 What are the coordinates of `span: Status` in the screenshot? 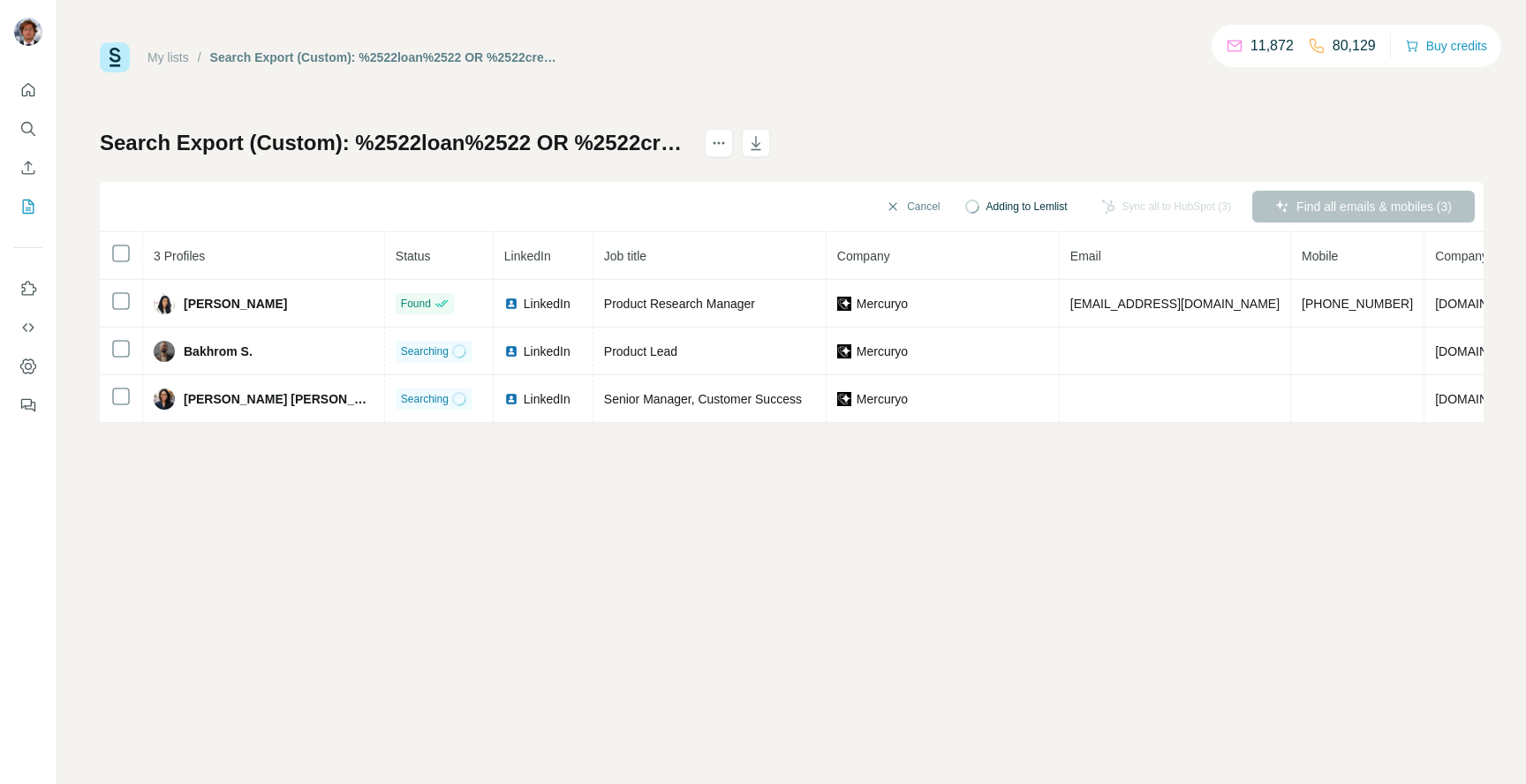 It's located at (413, 256).